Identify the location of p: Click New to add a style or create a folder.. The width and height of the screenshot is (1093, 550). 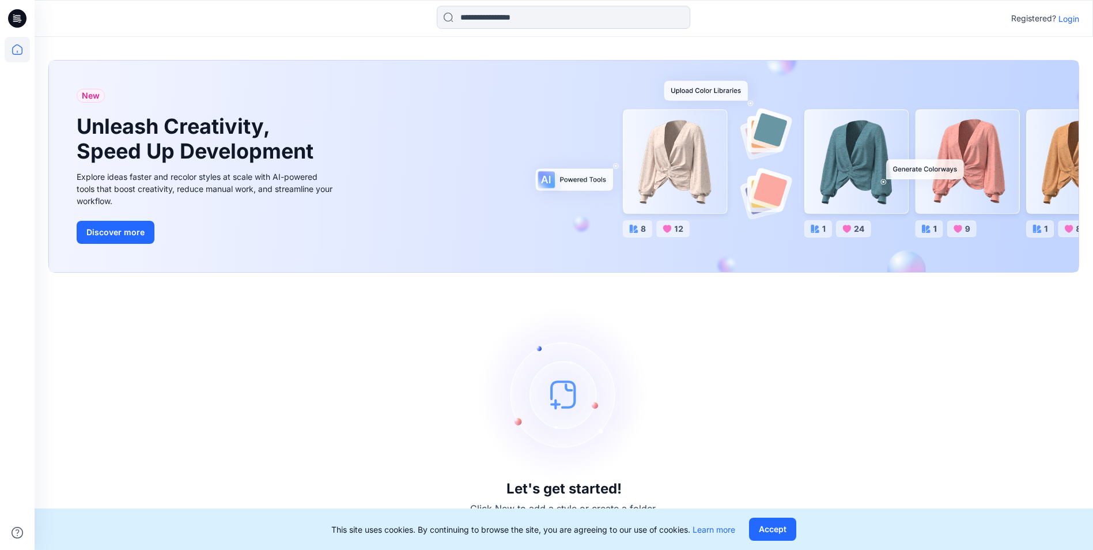
(564, 508).